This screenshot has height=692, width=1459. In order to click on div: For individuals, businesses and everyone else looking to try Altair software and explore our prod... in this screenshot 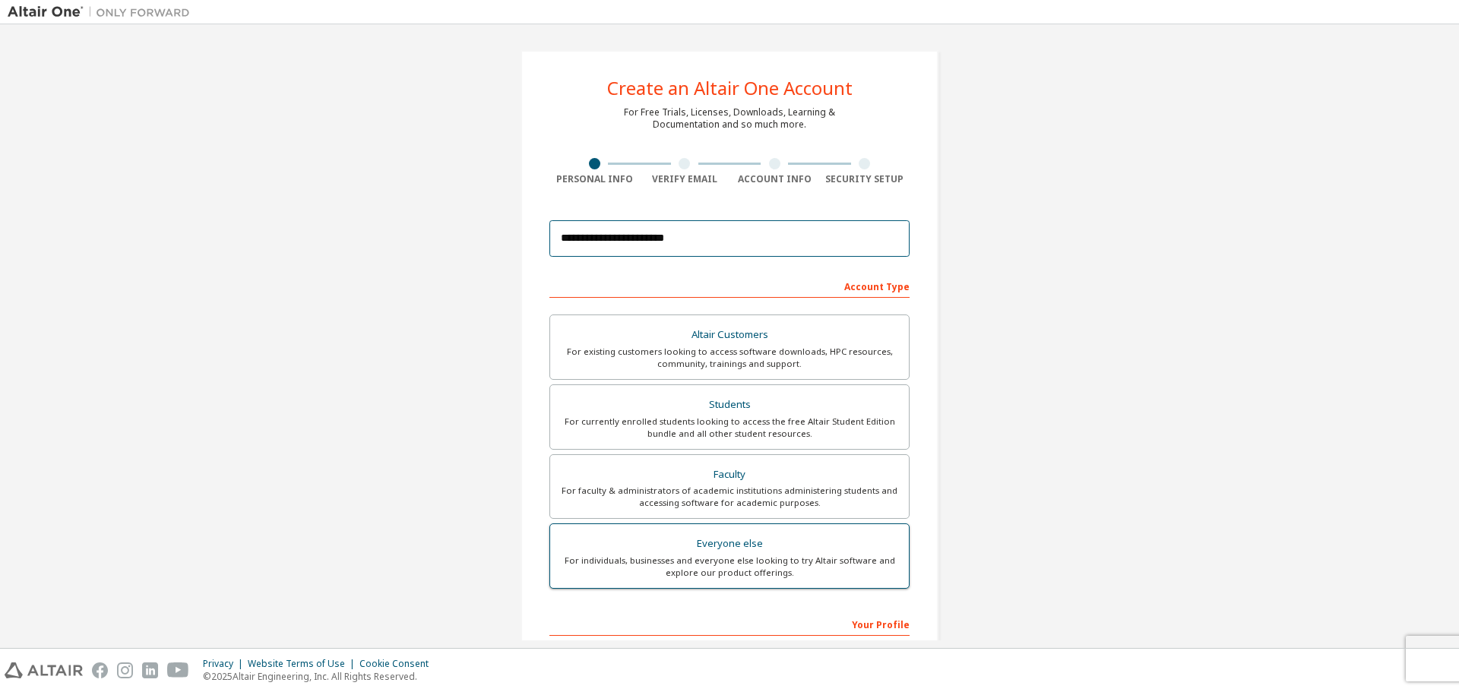, I will do `click(730, 567)`.